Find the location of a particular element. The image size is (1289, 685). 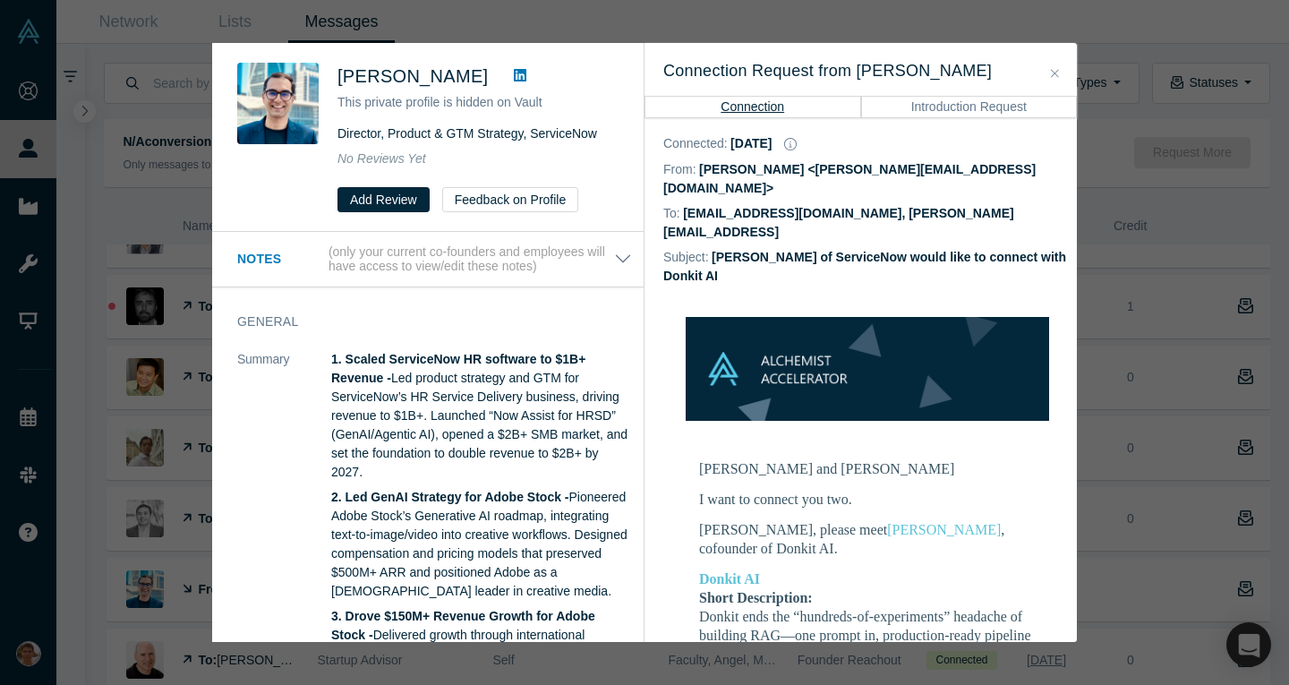

button: Feedback on Profile is located at coordinates (510, 200).